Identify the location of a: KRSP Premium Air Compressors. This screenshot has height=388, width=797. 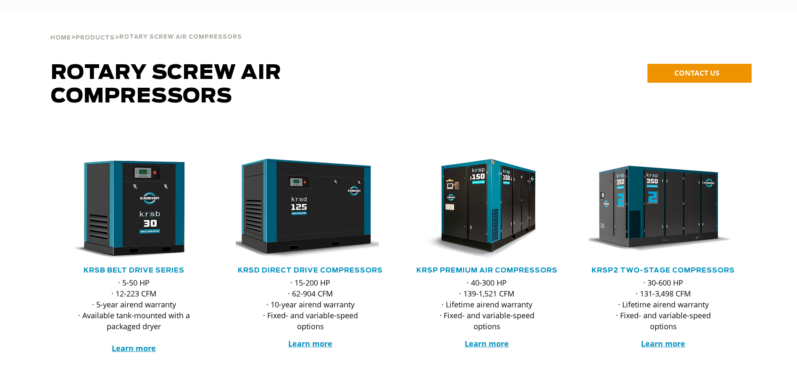
(487, 270).